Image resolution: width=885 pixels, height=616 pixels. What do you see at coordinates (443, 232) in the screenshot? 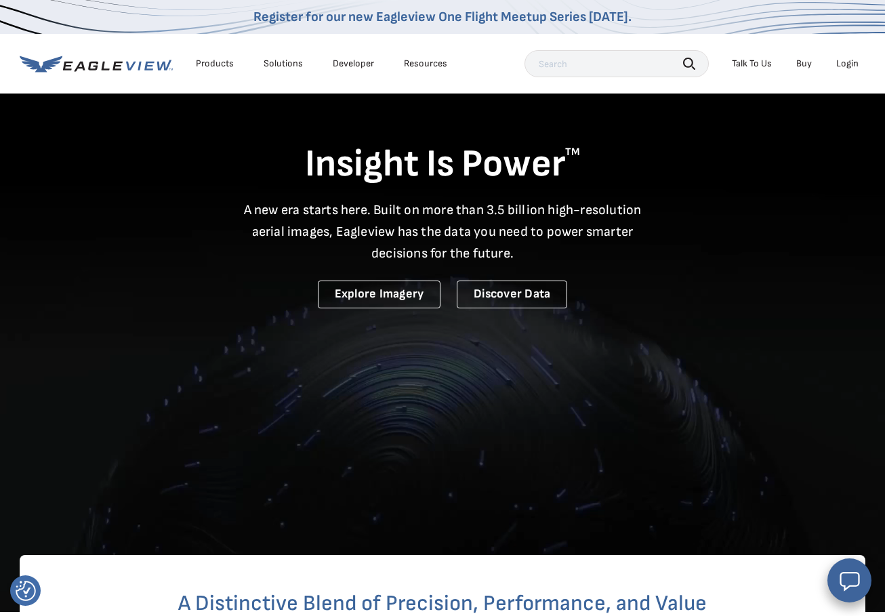
I see `p: A new era starts here. Built on more than 3.5 billion high-resolution aerial images, Eagleview ha...` at bounding box center [443, 232].